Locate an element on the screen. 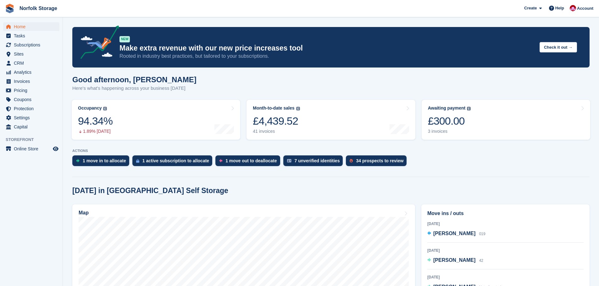 This screenshot has width=599, height=286. div: 1 move out to deallocate is located at coordinates (251, 161).